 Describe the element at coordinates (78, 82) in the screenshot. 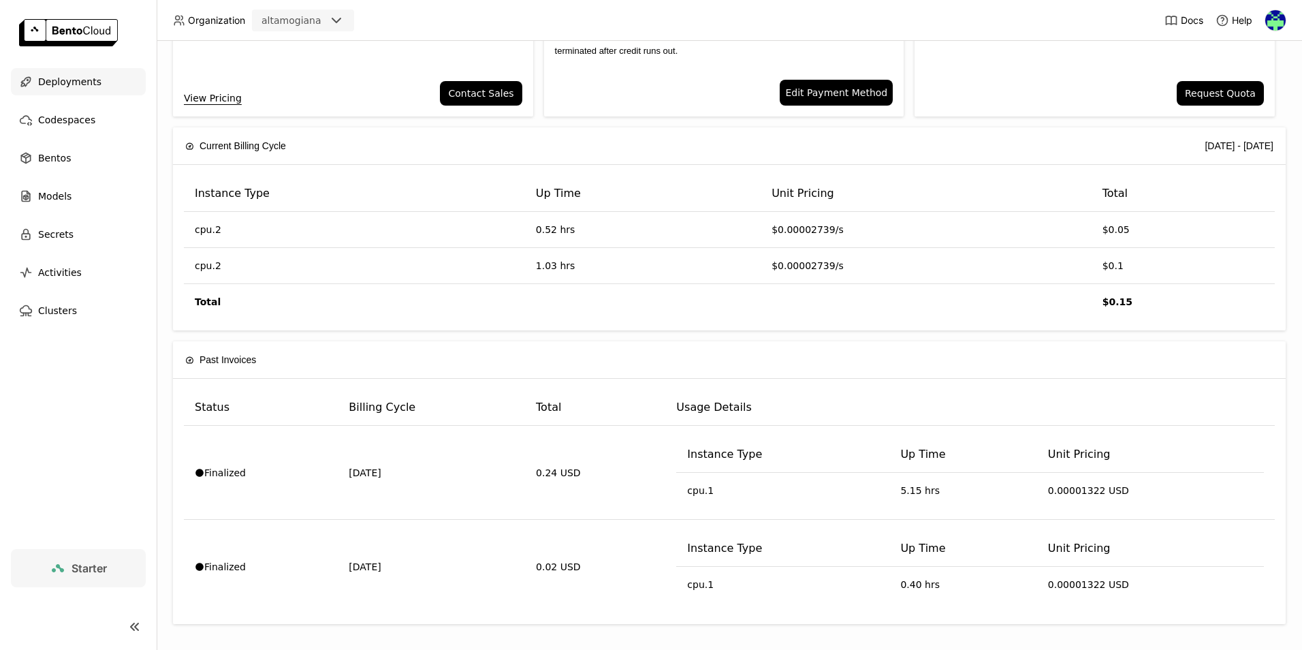

I see `a: Deployments` at that location.